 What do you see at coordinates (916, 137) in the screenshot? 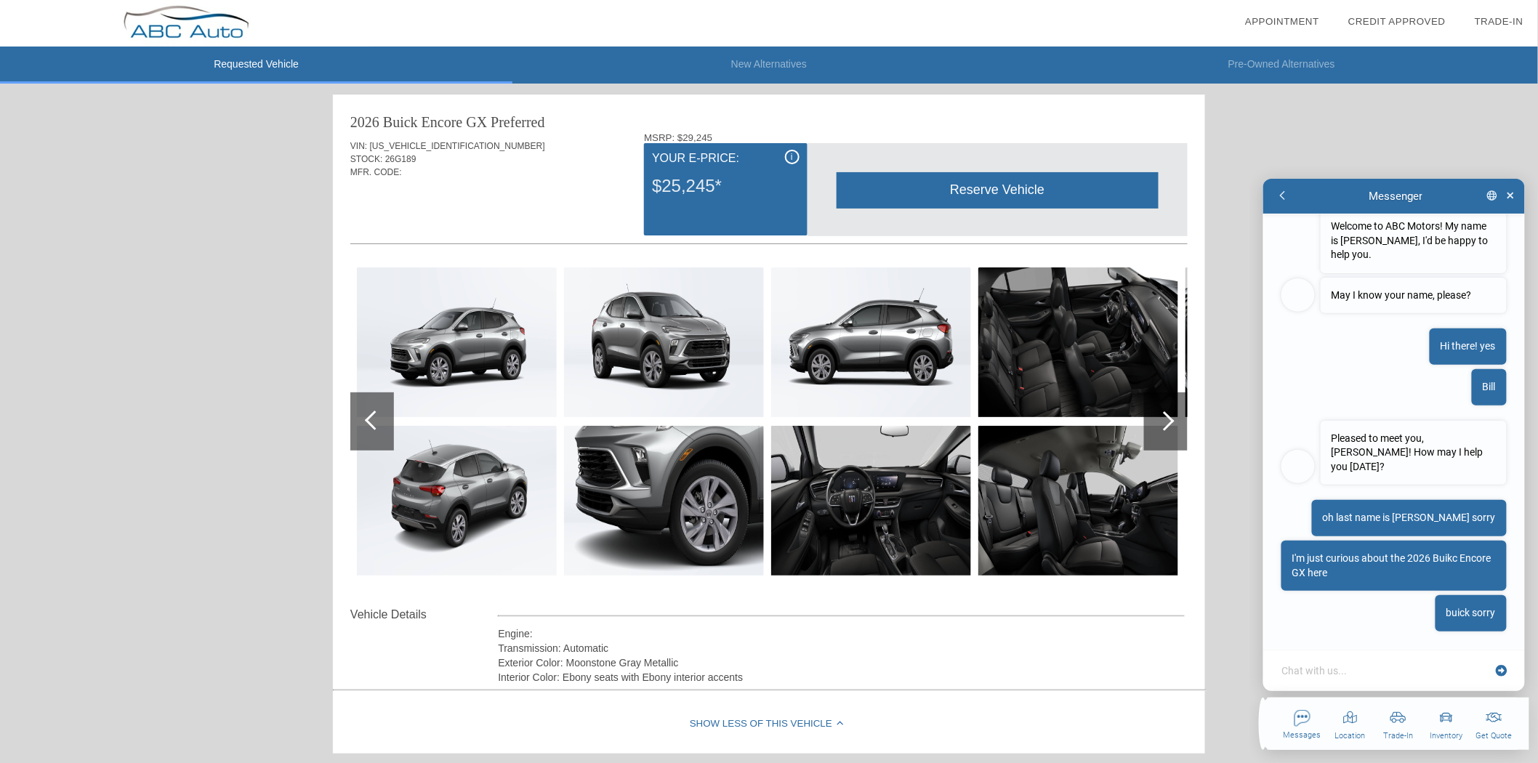
I see `div: MSRP: $29,245` at bounding box center [916, 137].